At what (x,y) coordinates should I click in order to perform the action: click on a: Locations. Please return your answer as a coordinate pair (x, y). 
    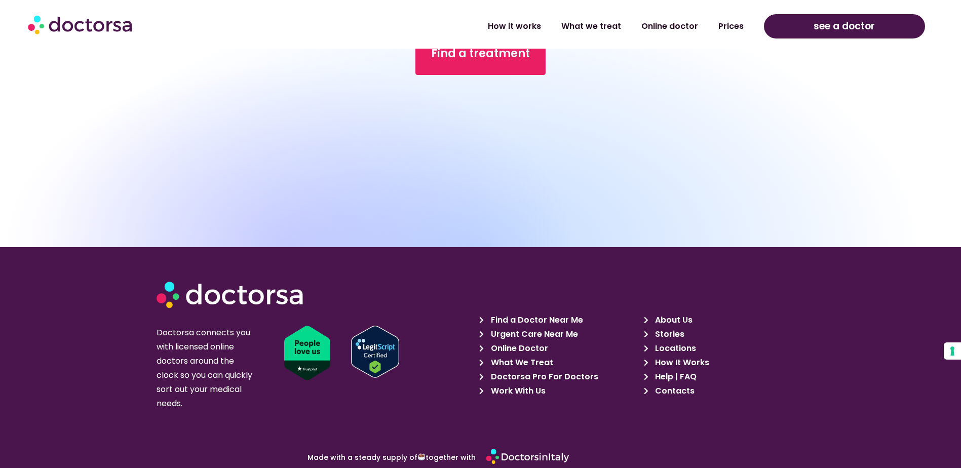
    Looking at the image, I should click on (723, 349).